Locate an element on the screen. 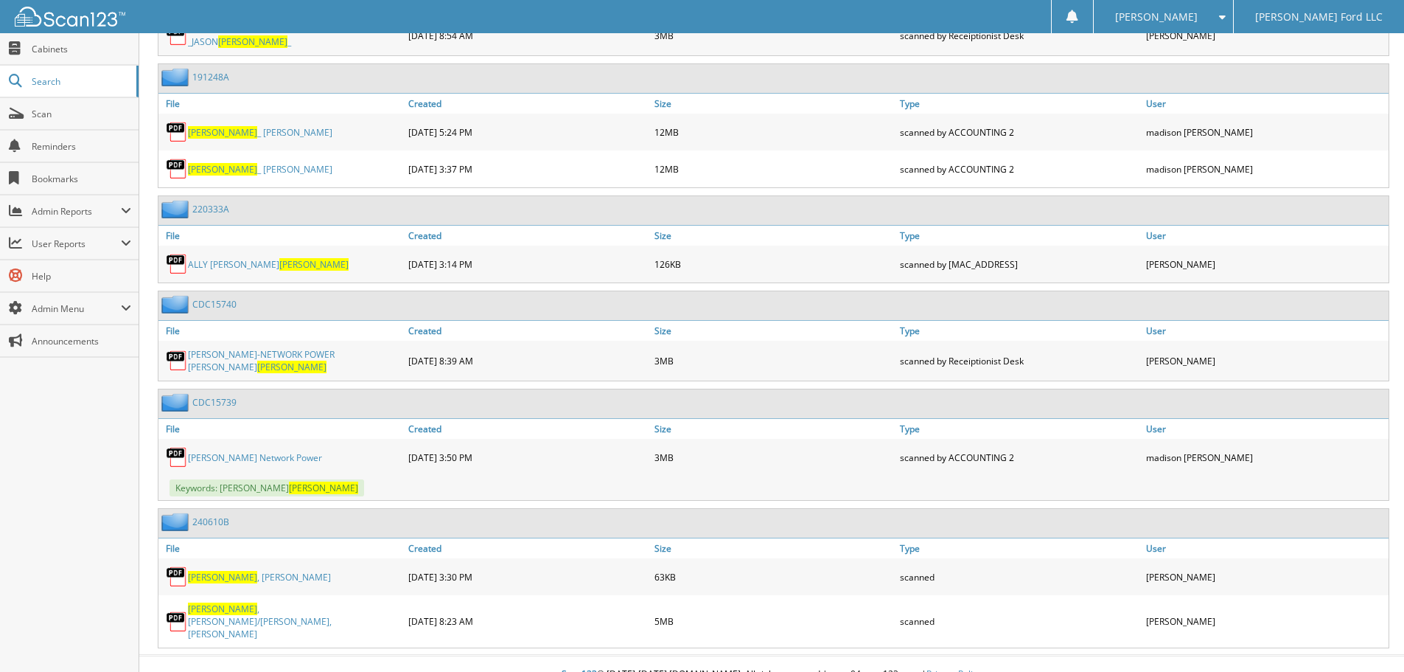  img: scan123-logo-white.svg is located at coordinates (70, 16).